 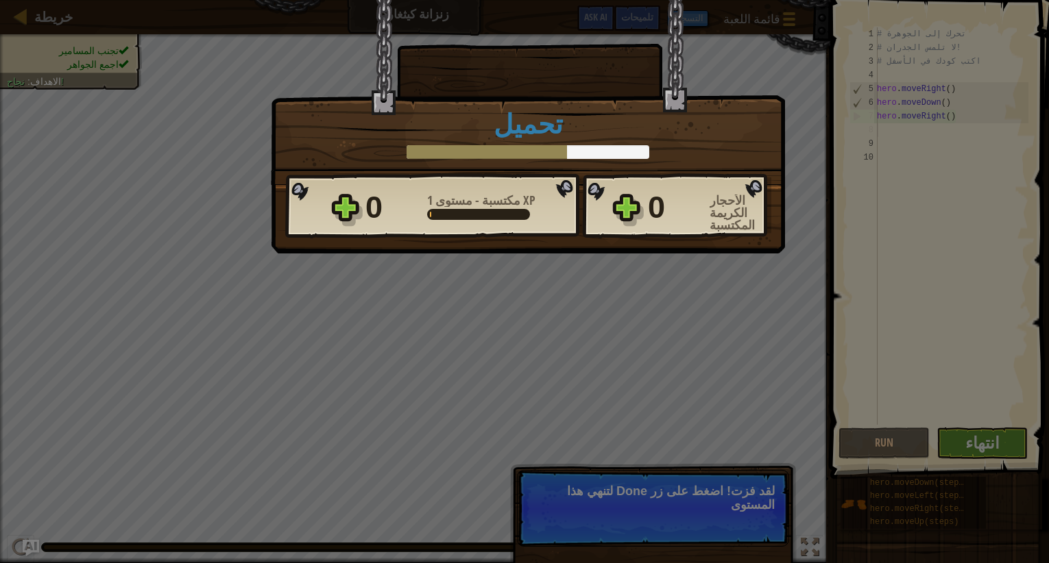 What do you see at coordinates (430, 200) in the screenshot?
I see `span: 1` at bounding box center [430, 200].